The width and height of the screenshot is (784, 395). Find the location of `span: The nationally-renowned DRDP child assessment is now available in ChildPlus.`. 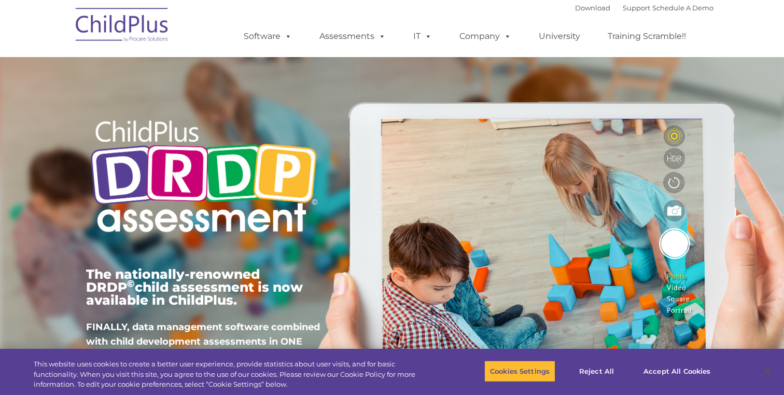

span: The nationally-renowned DRDP child assessment is now available in ChildPlus. is located at coordinates (194, 287).